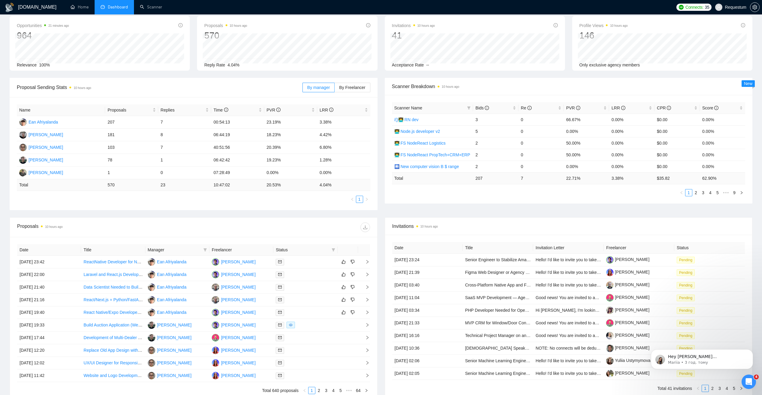  What do you see at coordinates (573, 108) in the screenshot?
I see `span: PVR` at bounding box center [573, 108].